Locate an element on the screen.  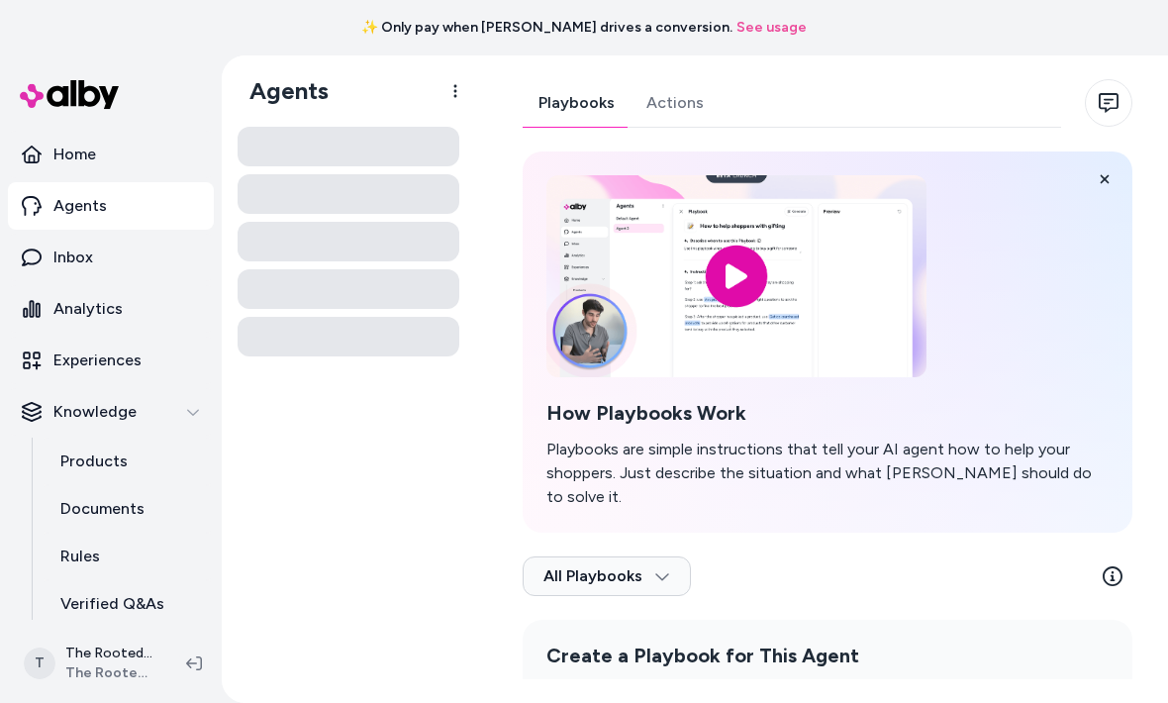
a: Rules is located at coordinates (127, 556).